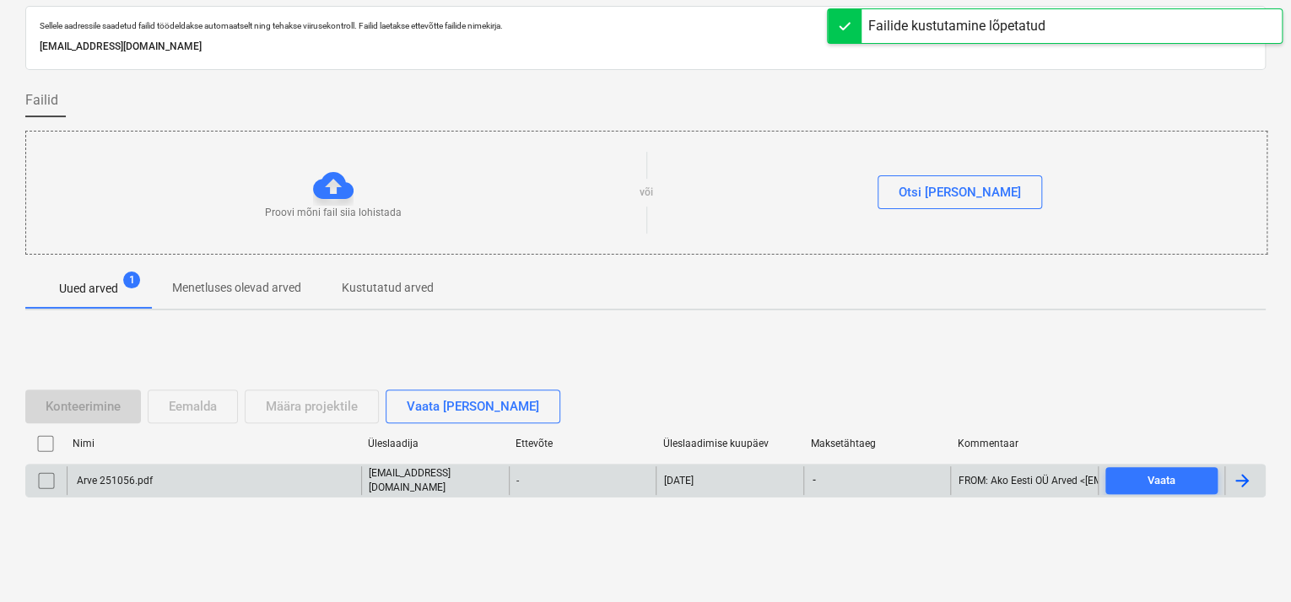 The height and width of the screenshot is (602, 1291). I want to click on div: Nimi, so click(213, 444).